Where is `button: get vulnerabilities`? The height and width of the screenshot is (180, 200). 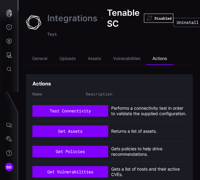
button: get vulnerabilities is located at coordinates (70, 171).